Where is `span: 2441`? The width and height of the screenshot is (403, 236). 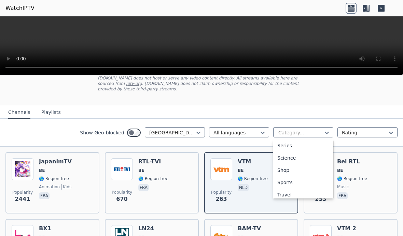 span: 2441 is located at coordinates (23, 199).